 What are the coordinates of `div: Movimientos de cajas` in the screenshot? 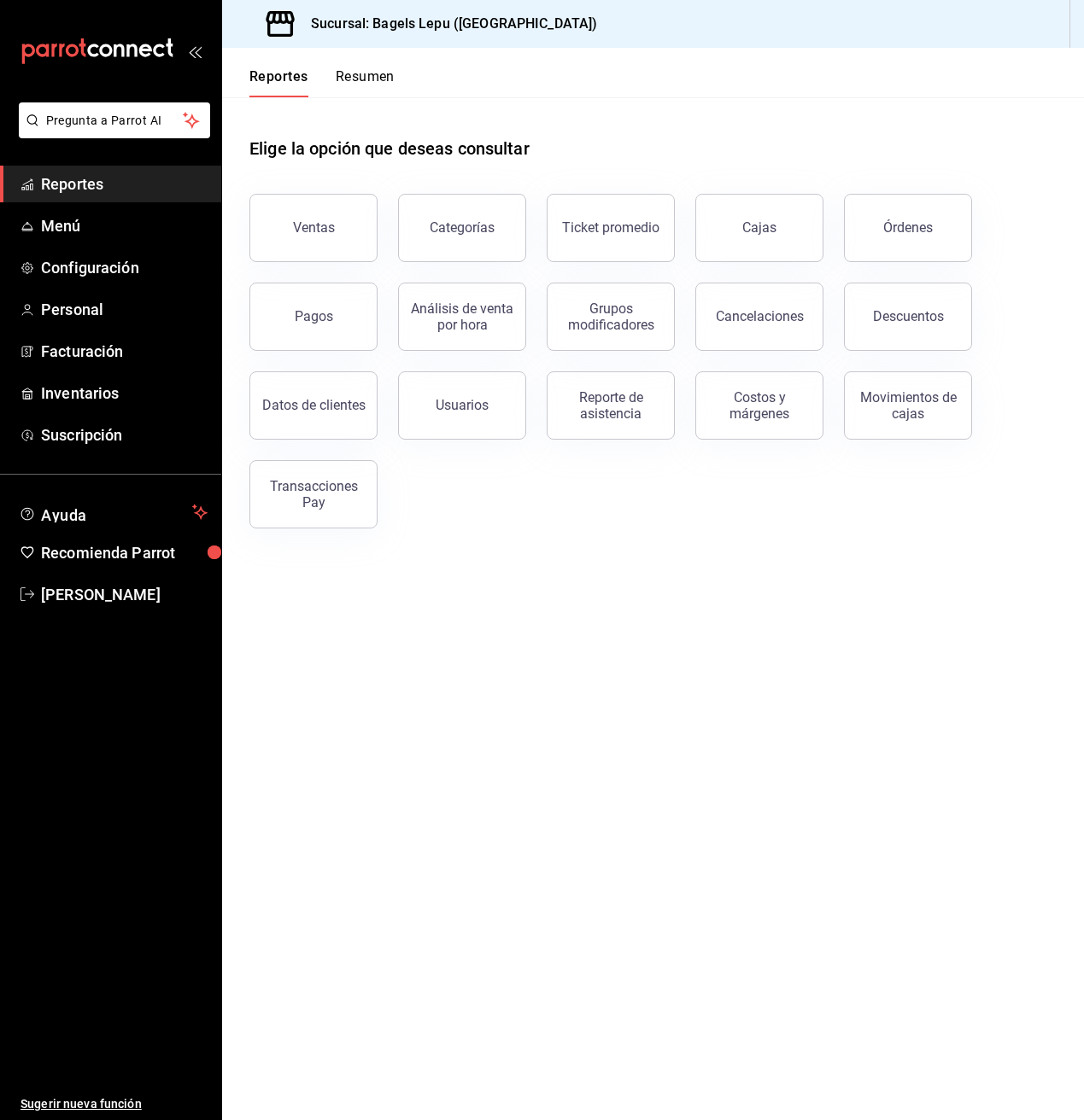 It's located at (907, 405).